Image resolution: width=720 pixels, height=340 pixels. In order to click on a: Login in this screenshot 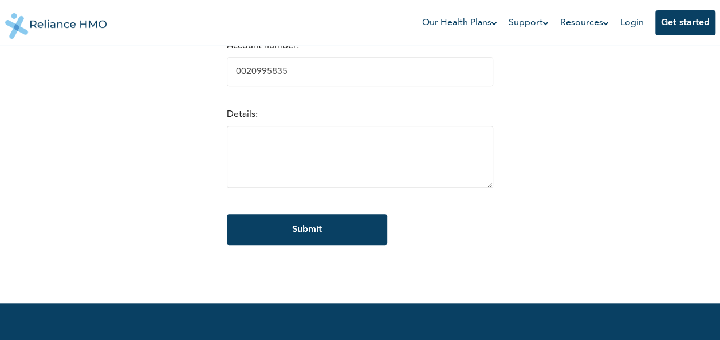, I will do `click(632, 23)`.